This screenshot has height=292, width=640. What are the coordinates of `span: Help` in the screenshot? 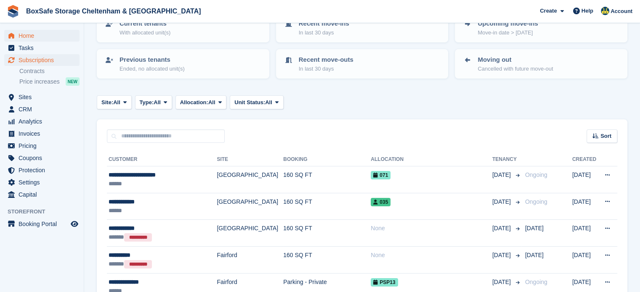 It's located at (587, 11).